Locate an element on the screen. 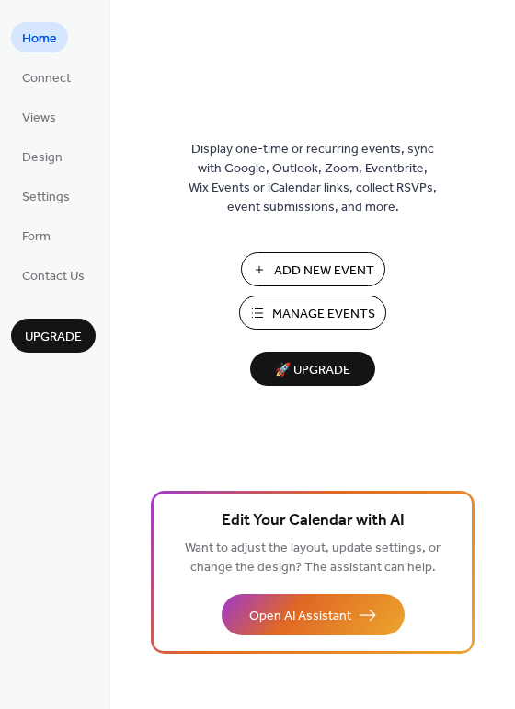 The width and height of the screenshot is (515, 709). span: Views is located at coordinates (39, 118).